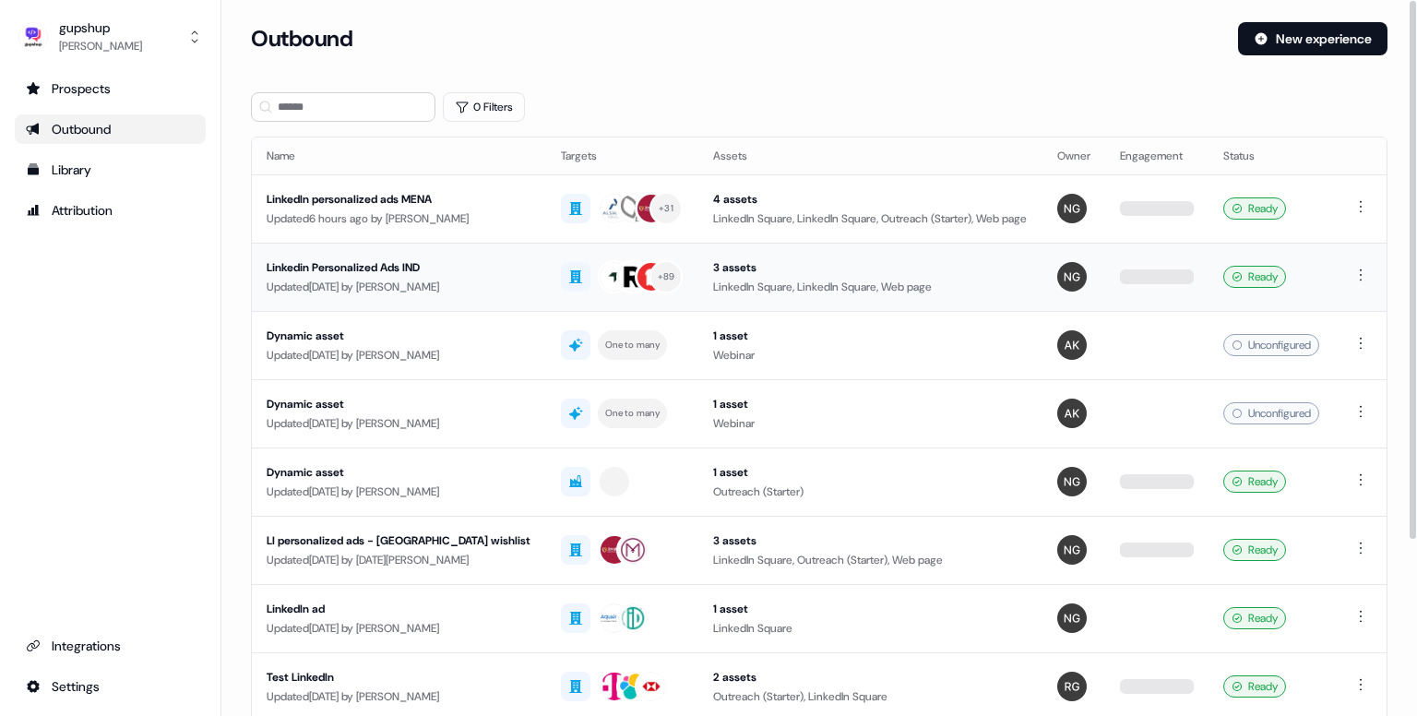  Describe the element at coordinates (399, 156) in the screenshot. I see `th: Name` at that location.